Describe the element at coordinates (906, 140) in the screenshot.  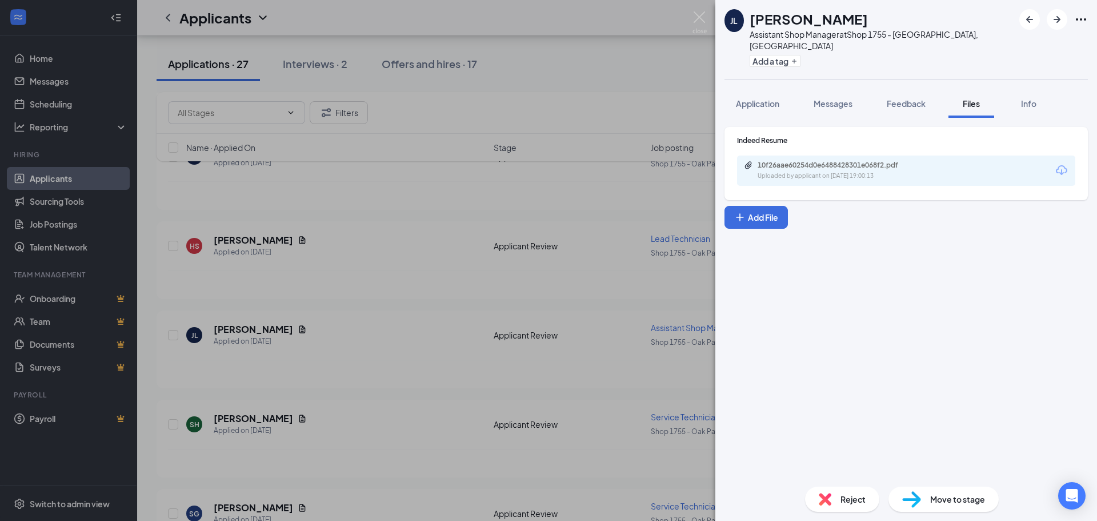
I see `div: Indeed Resume` at that location.